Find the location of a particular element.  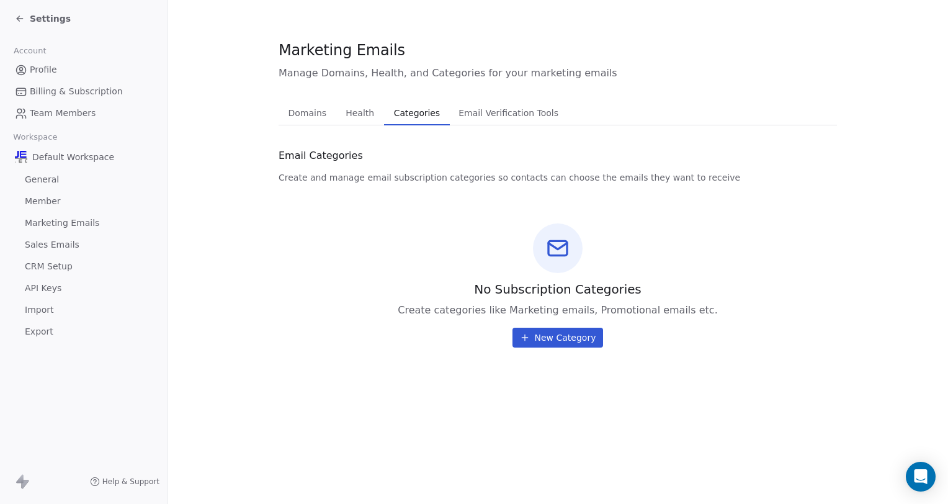

span: Manage Domains, Health, and Categories for your marketing emails is located at coordinates (558, 73).